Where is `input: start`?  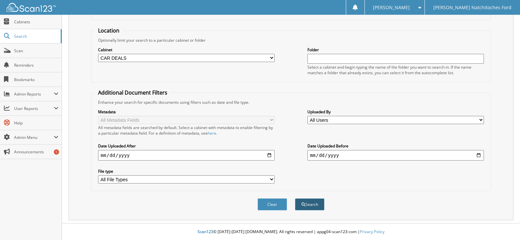 input: start is located at coordinates (186, 155).